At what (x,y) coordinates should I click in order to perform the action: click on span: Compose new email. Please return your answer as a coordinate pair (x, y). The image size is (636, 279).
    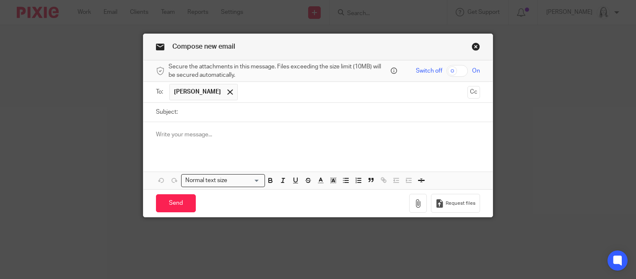
    Looking at the image, I should click on (204, 47).